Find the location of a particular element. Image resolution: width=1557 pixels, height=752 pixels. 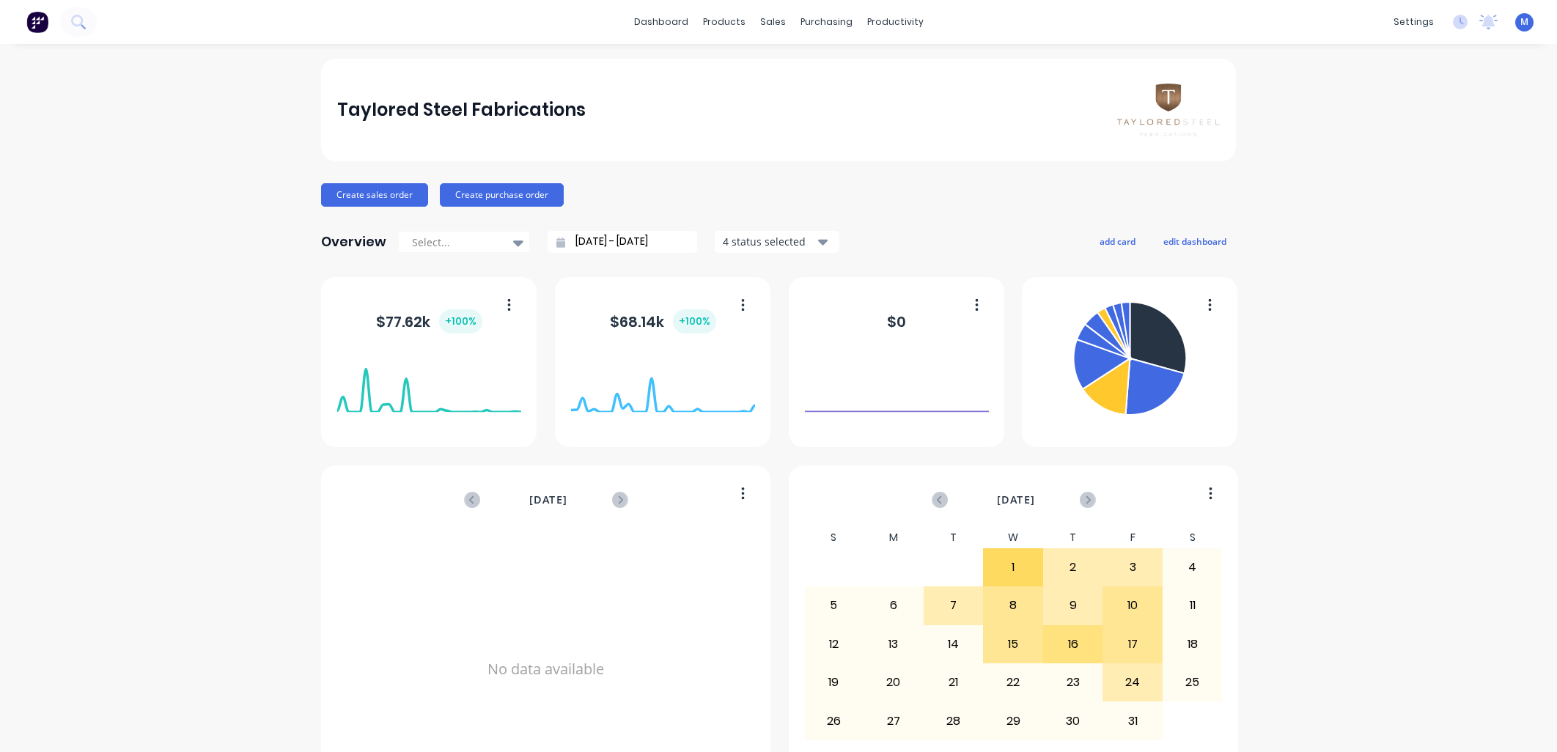

img: Taylored Steel Fabrications is located at coordinates (1169, 109).